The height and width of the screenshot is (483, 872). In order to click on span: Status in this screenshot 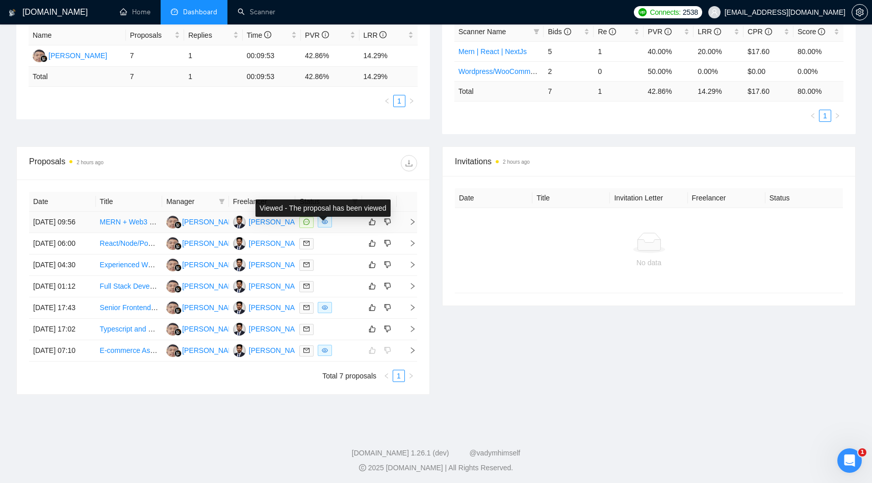, I will do `click(323, 201)`.